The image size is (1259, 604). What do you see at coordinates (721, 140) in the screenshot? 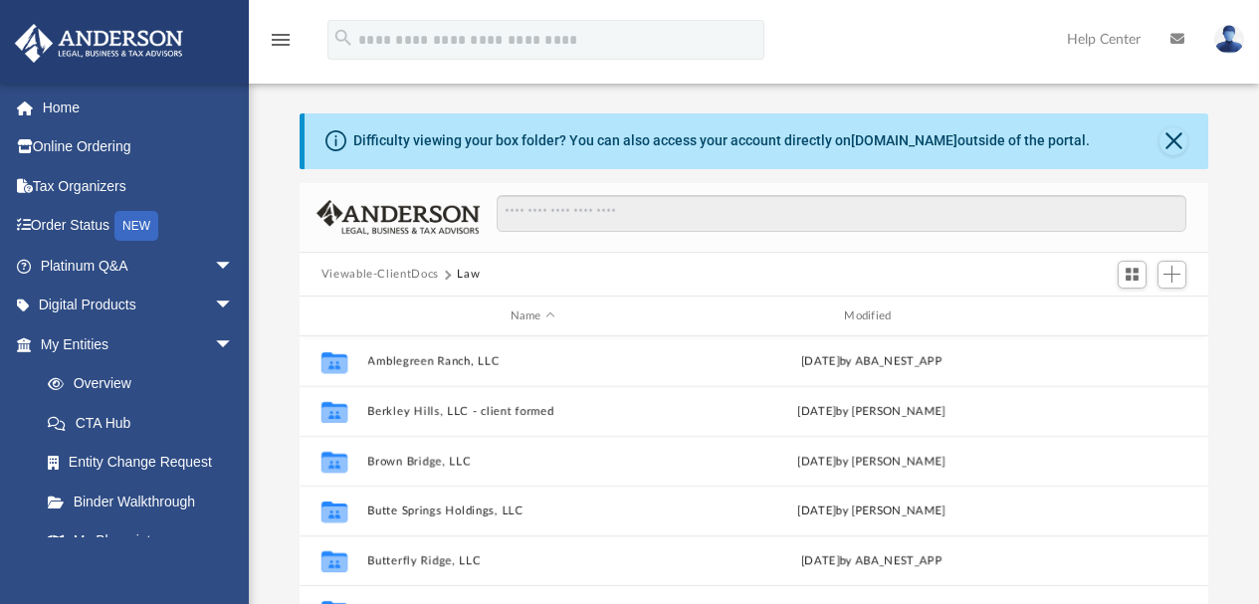
I see `div: Difficulty viewing your box folder? You can also access your account directly on outside of the p...` at bounding box center [721, 140].